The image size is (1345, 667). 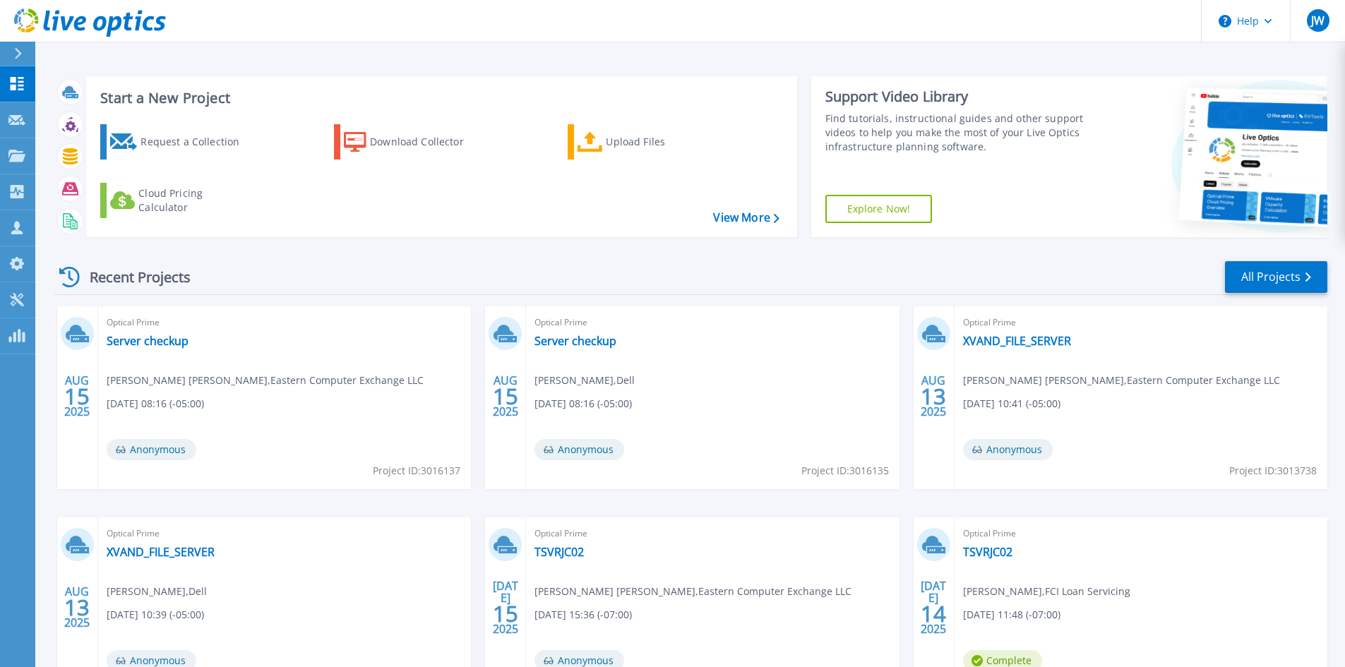 What do you see at coordinates (845, 471) in the screenshot?
I see `span: Project ID: 3016135` at bounding box center [845, 471].